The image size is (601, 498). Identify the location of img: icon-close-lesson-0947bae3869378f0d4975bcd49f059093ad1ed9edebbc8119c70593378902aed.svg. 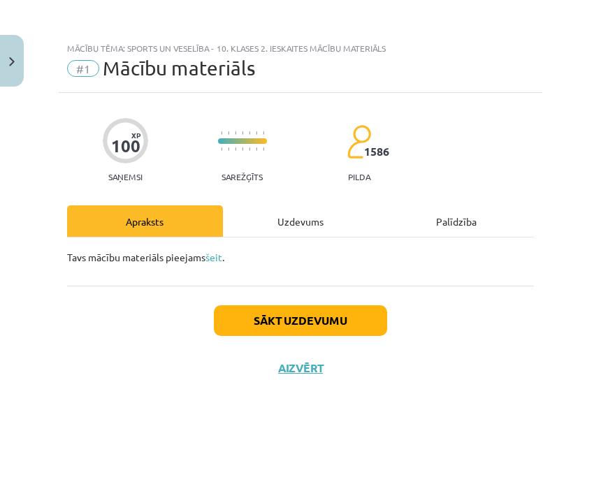
(12, 61).